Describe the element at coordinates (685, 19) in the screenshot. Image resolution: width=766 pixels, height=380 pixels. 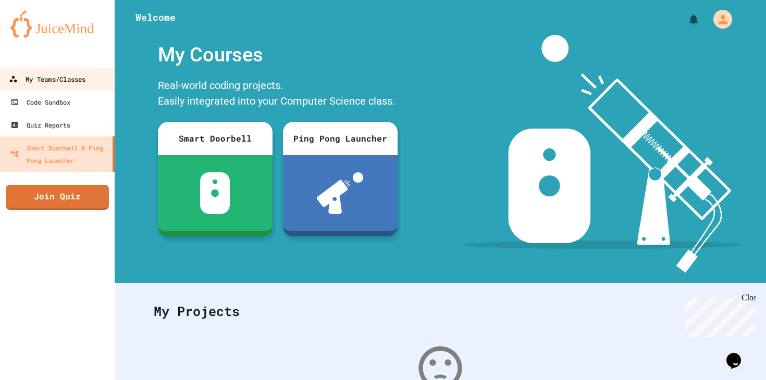
I see `div: My Notifications` at that location.